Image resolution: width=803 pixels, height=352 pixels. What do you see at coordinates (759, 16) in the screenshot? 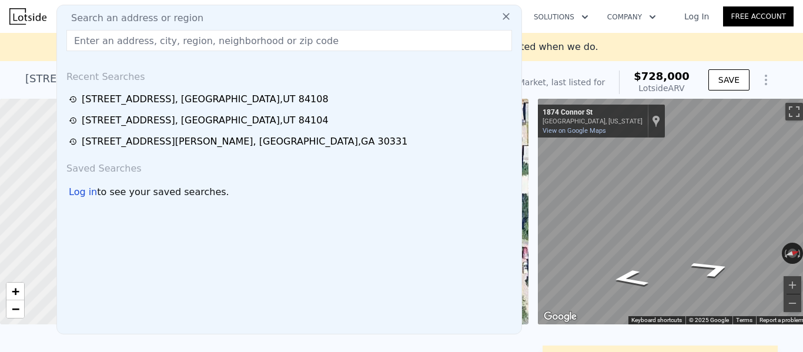
I see `a: Free Account` at bounding box center [759, 16].